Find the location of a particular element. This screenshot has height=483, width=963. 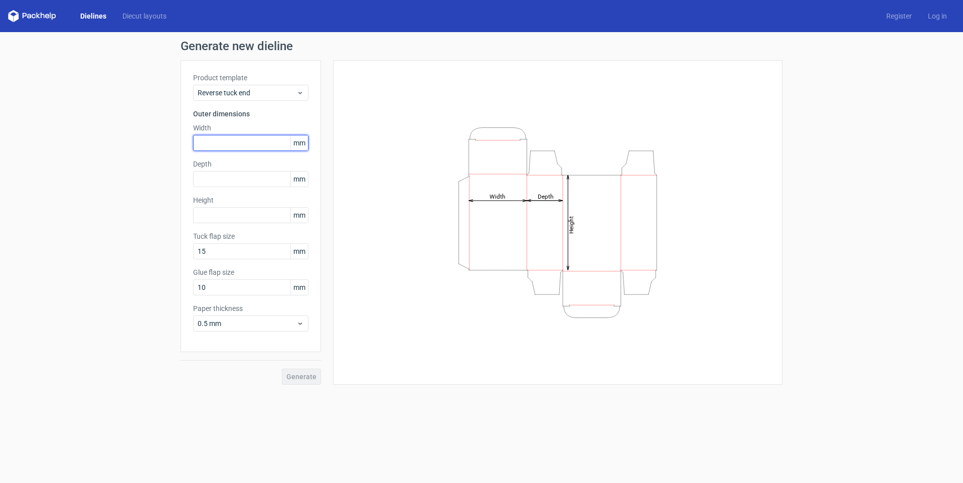

tspan: Height is located at coordinates (571, 224).